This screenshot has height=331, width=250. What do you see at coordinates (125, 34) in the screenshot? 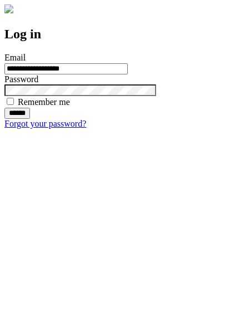
I see `h2: Log in` at bounding box center [125, 34].